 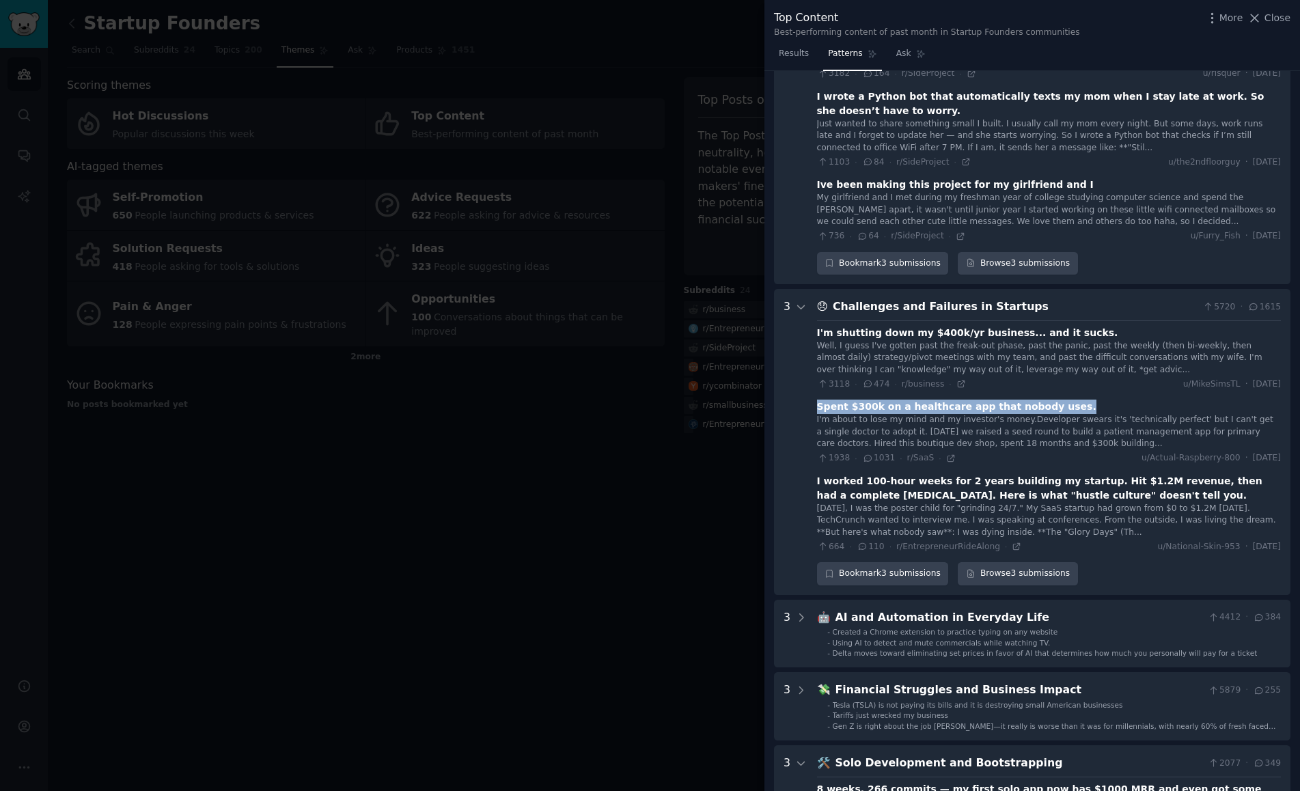 I want to click on span: 1103, so click(x=834, y=163).